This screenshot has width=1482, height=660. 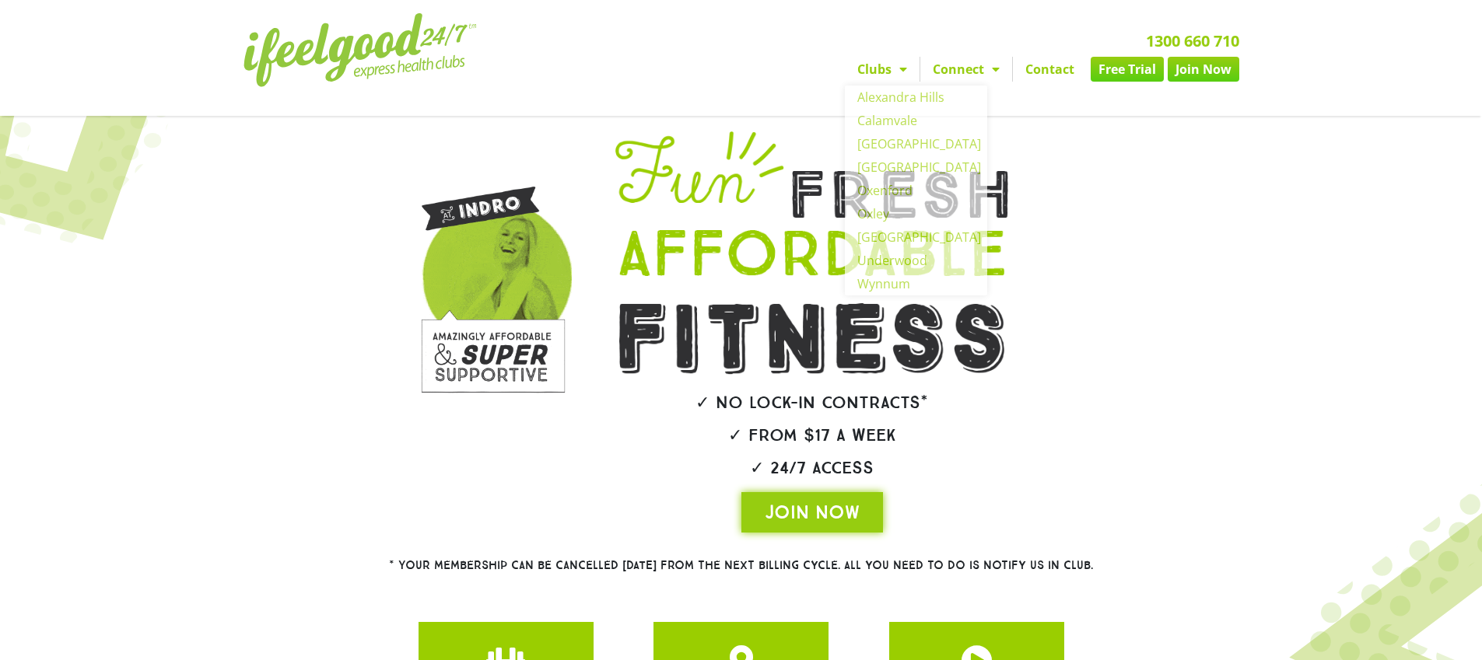 I want to click on a: Underwood, so click(x=916, y=261).